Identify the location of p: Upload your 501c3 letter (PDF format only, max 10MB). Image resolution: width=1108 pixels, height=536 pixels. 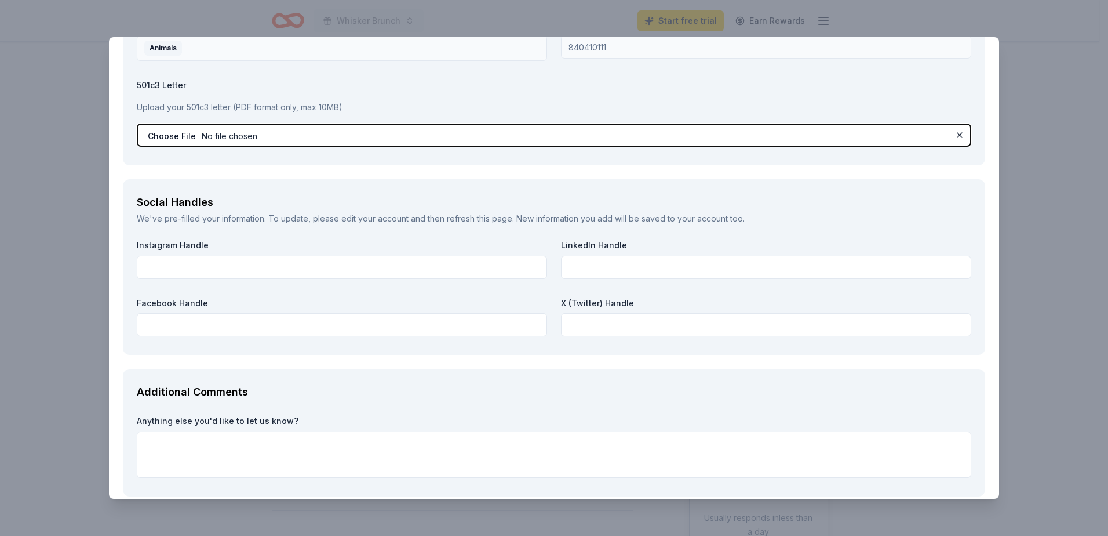
(554, 107).